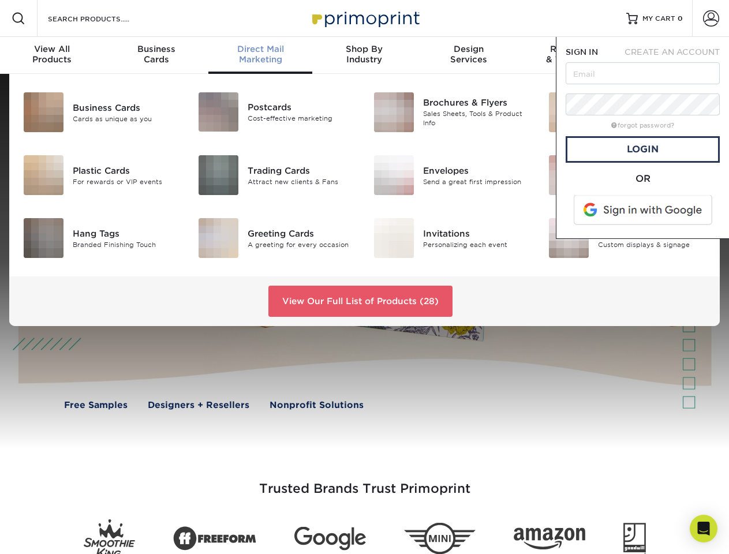 The height and width of the screenshot is (554, 729). What do you see at coordinates (635, 539) in the screenshot?
I see `img: Goodwill` at bounding box center [635, 539].